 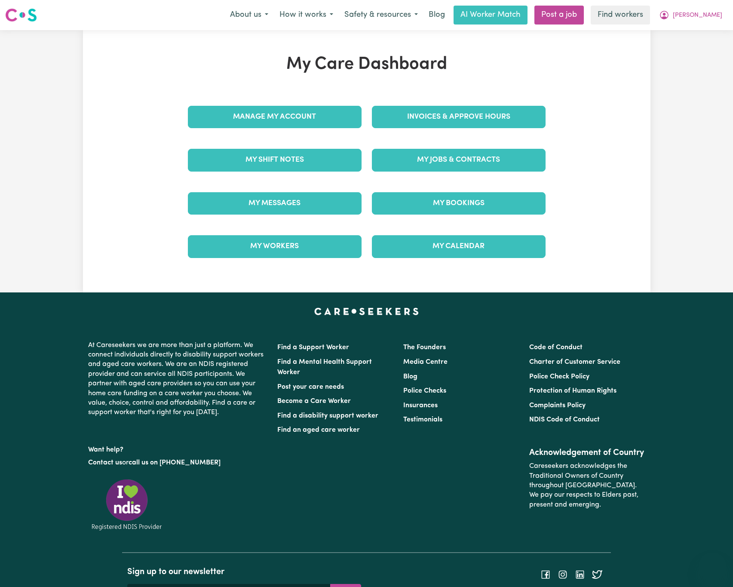 What do you see at coordinates (597, 574) in the screenshot?
I see `a: Follow Careseekers on Twitter` at bounding box center [597, 574].